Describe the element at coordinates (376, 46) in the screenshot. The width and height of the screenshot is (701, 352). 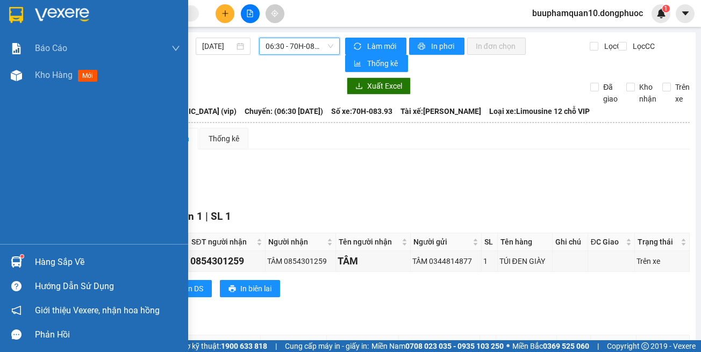
I see `button: syncLàm mới` at that location.